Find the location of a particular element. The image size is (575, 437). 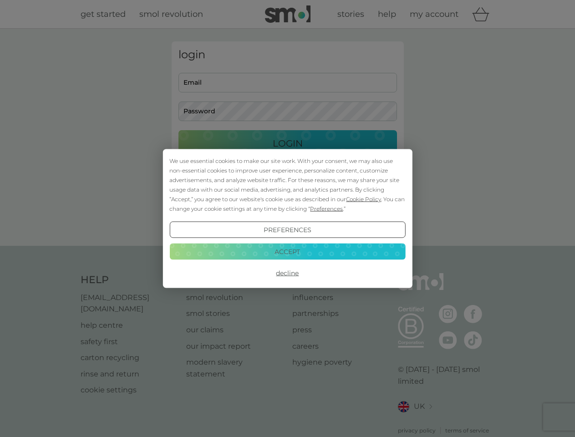

div: We use essential cookies to make our site work. With your consent, we may also use non-essential ... is located at coordinates (287, 185).